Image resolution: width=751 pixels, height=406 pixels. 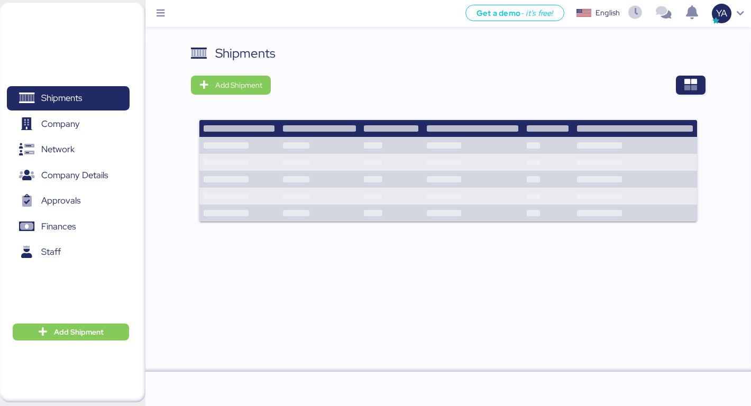 What do you see at coordinates (68, 150) in the screenshot?
I see `a: Network` at bounding box center [68, 150].